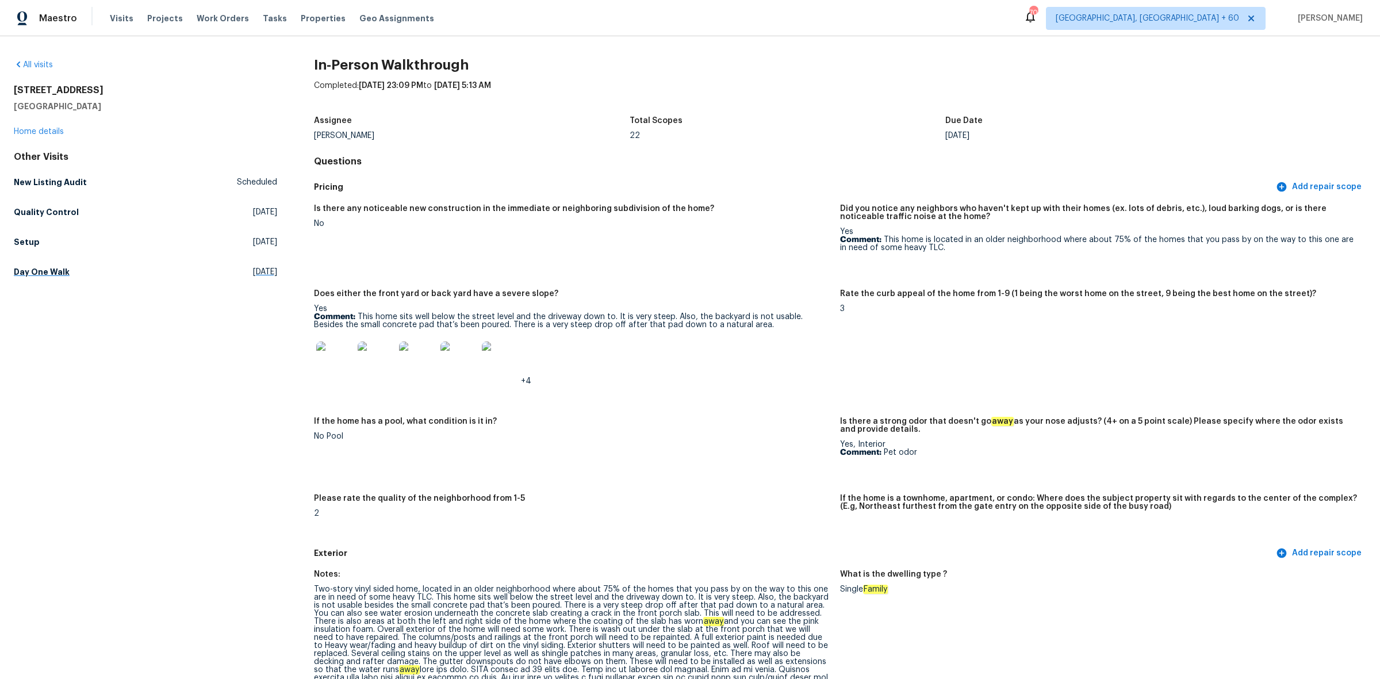 The image size is (1380, 679). Describe the element at coordinates (572, 224) in the screenshot. I see `div: No` at that location.